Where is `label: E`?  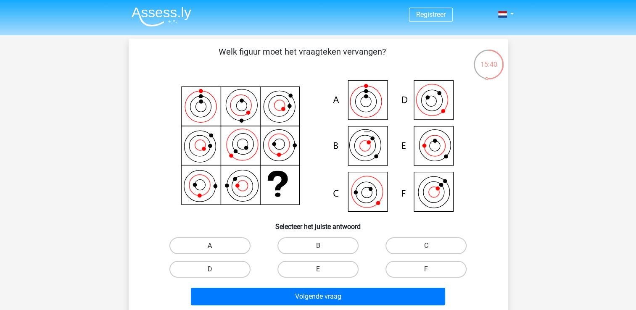 label: E is located at coordinates (318, 269).